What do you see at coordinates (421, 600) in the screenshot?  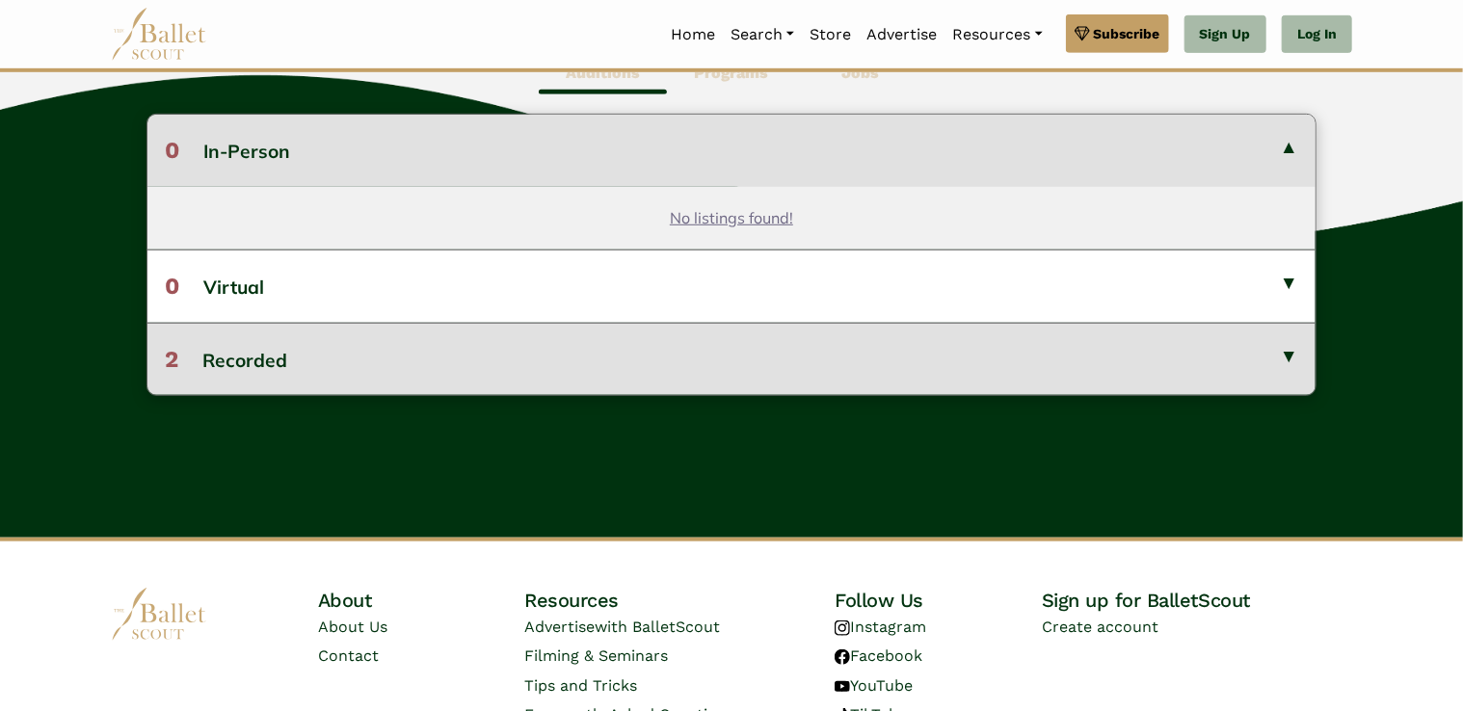 I see `h4: About` at bounding box center [421, 600].